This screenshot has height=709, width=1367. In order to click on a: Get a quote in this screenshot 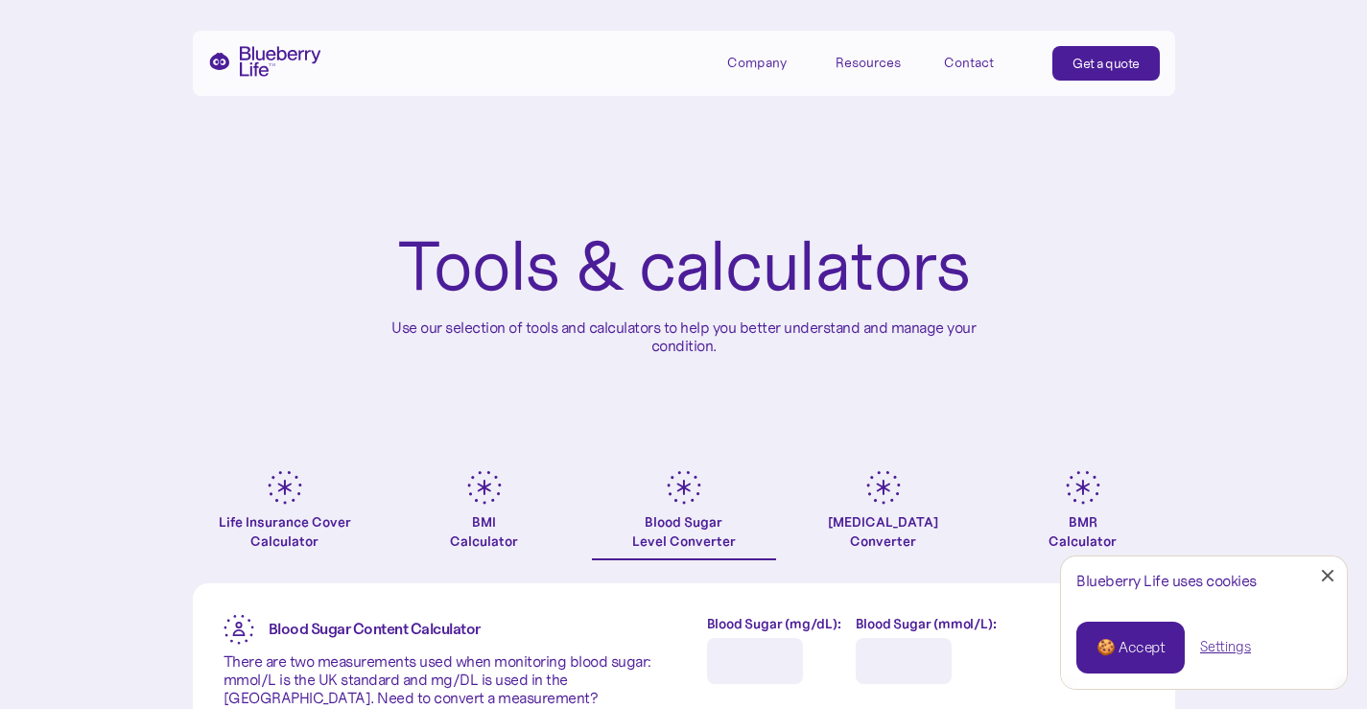, I will do `click(1106, 63)`.